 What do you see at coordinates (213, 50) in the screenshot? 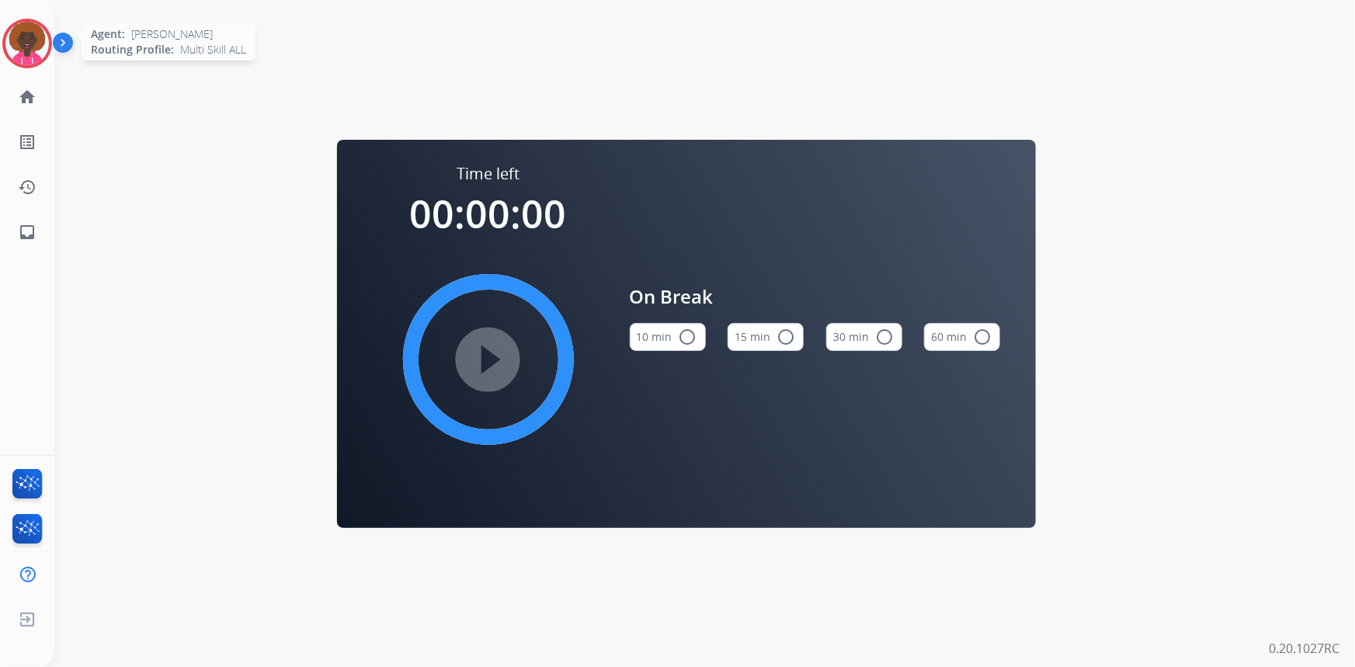
I see `span: Multi Skill ALL` at bounding box center [213, 50].